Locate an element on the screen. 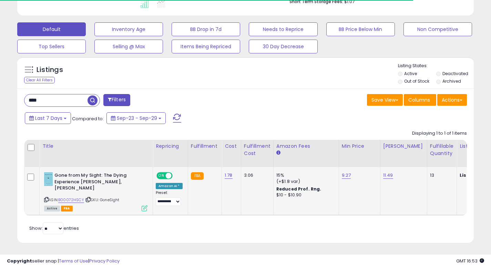 This screenshot has height=268, width=491. span: OFF is located at coordinates (177, 176).